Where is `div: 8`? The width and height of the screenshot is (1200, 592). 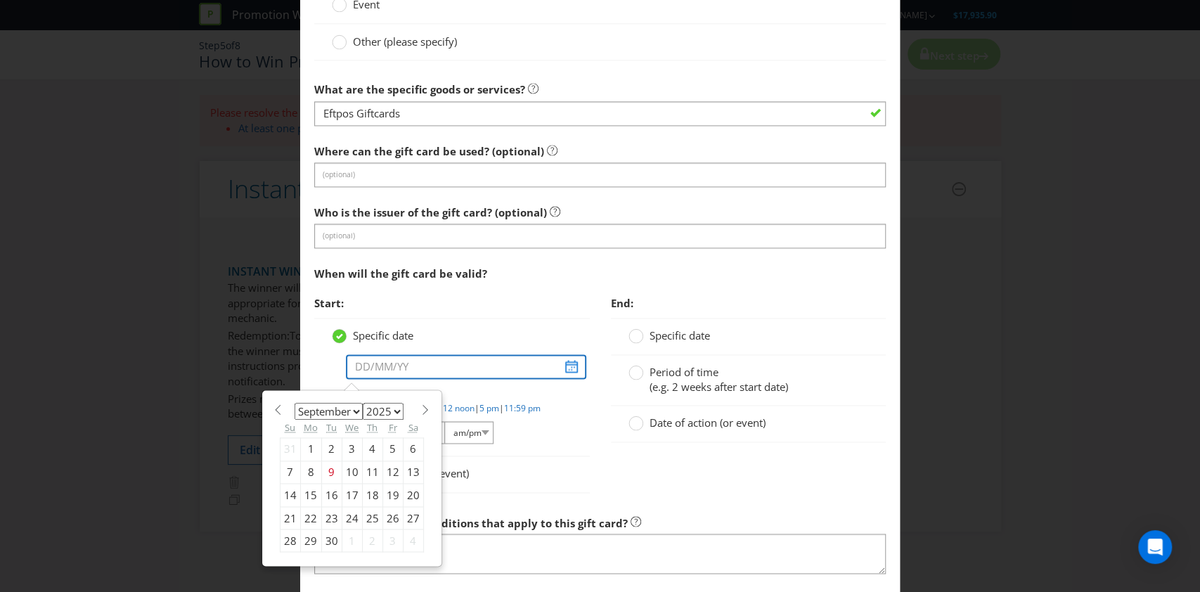
div: 8 is located at coordinates (311, 472).